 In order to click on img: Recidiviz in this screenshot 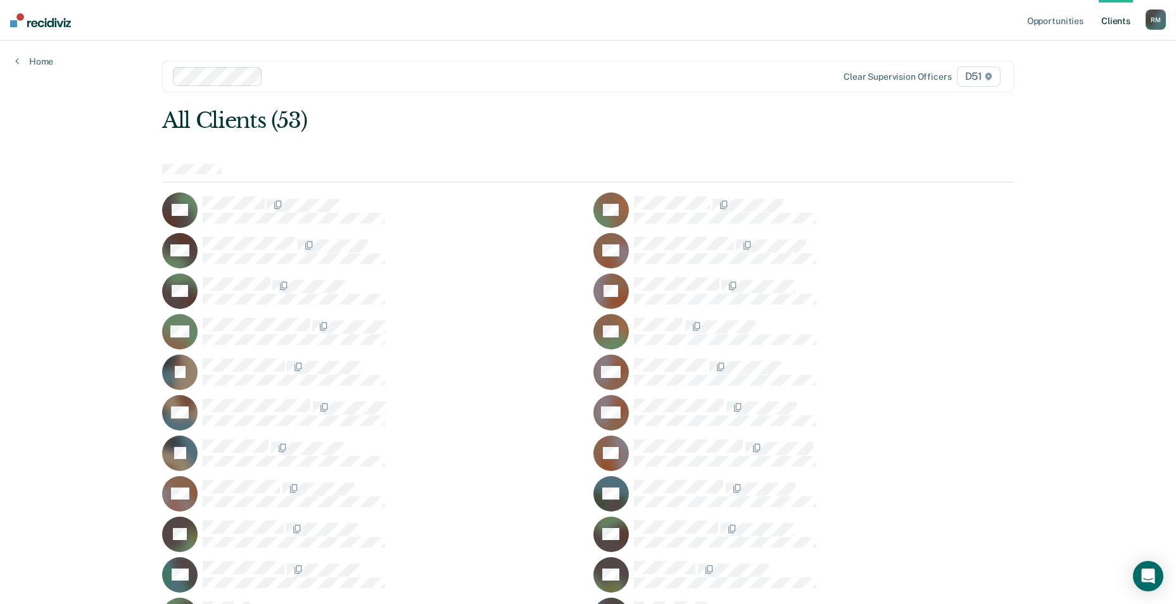, I will do `click(41, 20)`.